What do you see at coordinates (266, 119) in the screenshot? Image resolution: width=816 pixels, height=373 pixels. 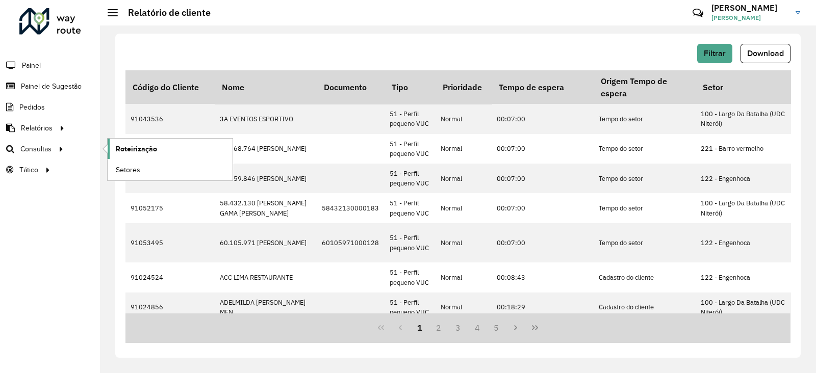 I see `td: 3A EVENTOS ESPORTIVO` at bounding box center [266, 119].